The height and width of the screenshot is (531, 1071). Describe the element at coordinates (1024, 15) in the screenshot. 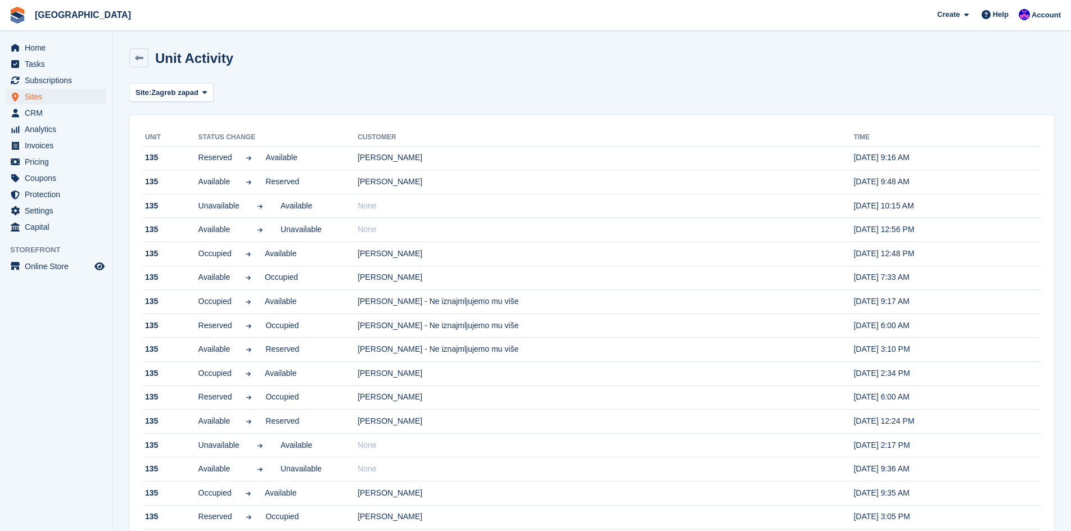

I see `img: Ivan Gačić` at that location.